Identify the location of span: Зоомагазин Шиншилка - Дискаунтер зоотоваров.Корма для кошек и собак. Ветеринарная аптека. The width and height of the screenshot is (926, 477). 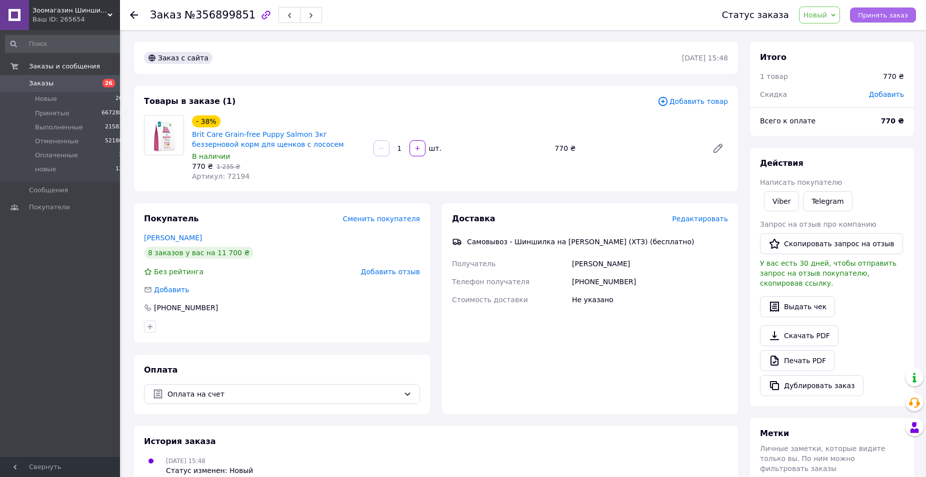
(70, 10).